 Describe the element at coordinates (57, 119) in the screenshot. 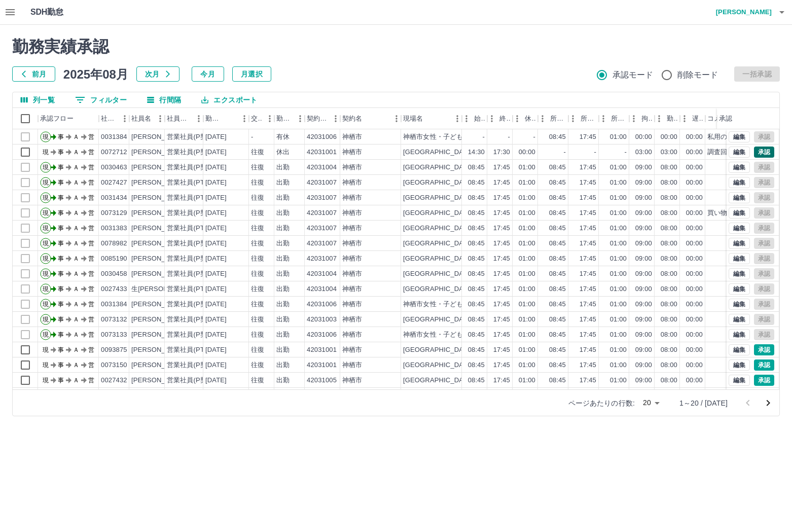

I see `div: 承認フロー` at that location.